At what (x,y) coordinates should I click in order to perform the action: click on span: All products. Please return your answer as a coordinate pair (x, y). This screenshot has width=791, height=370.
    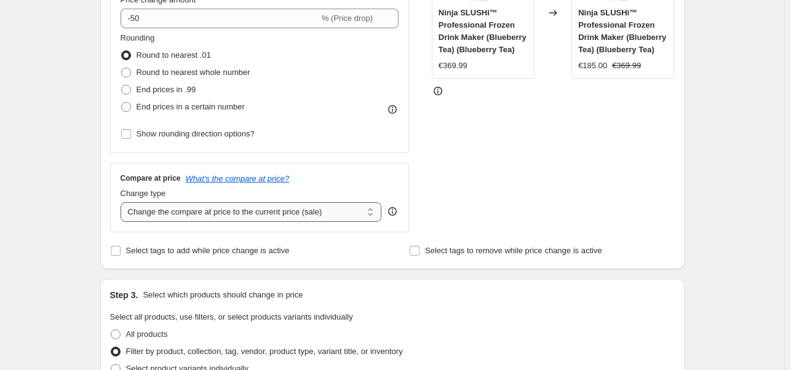
    Looking at the image, I should click on (147, 334).